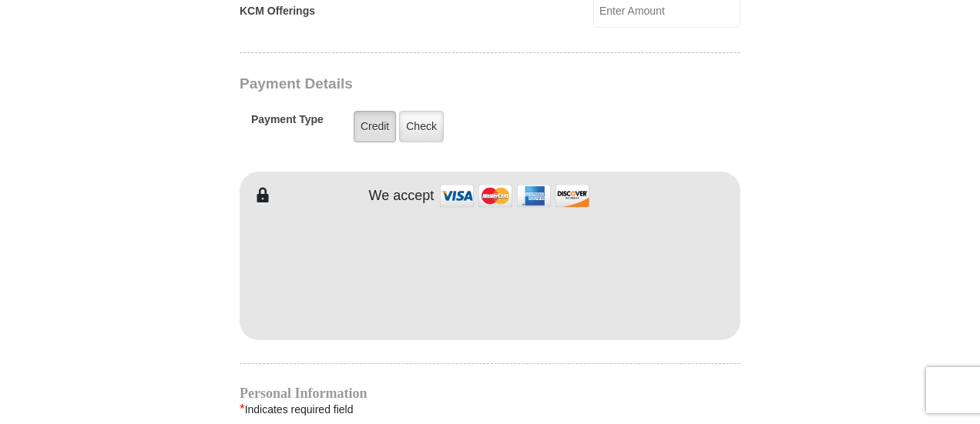 The height and width of the screenshot is (424, 980). I want to click on img: credit cards accepted, so click(515, 196).